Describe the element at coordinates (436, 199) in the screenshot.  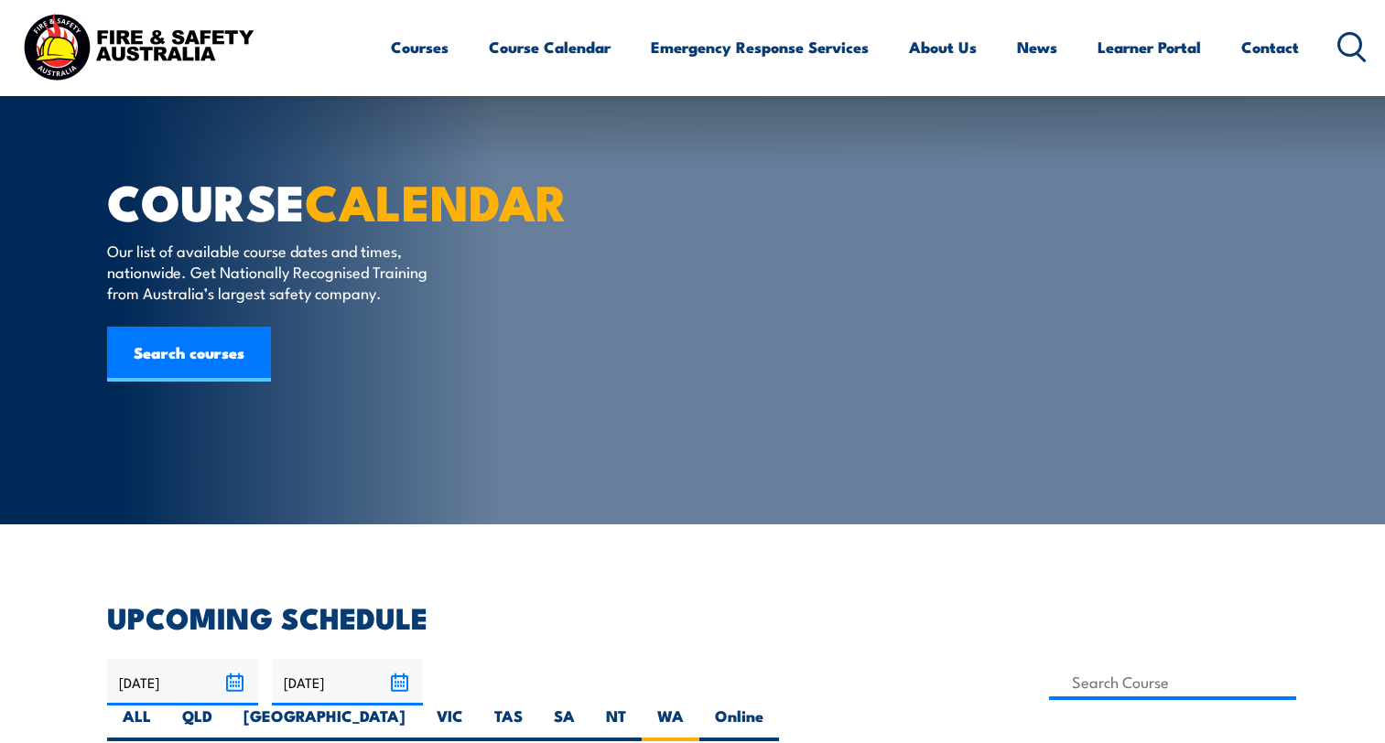
I see `strong: CALENDAR` at that location.